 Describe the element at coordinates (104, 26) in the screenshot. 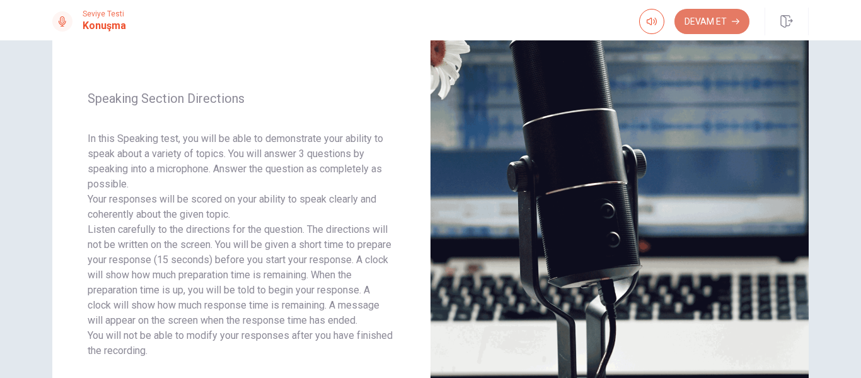

I see `h1: Konuşma` at that location.